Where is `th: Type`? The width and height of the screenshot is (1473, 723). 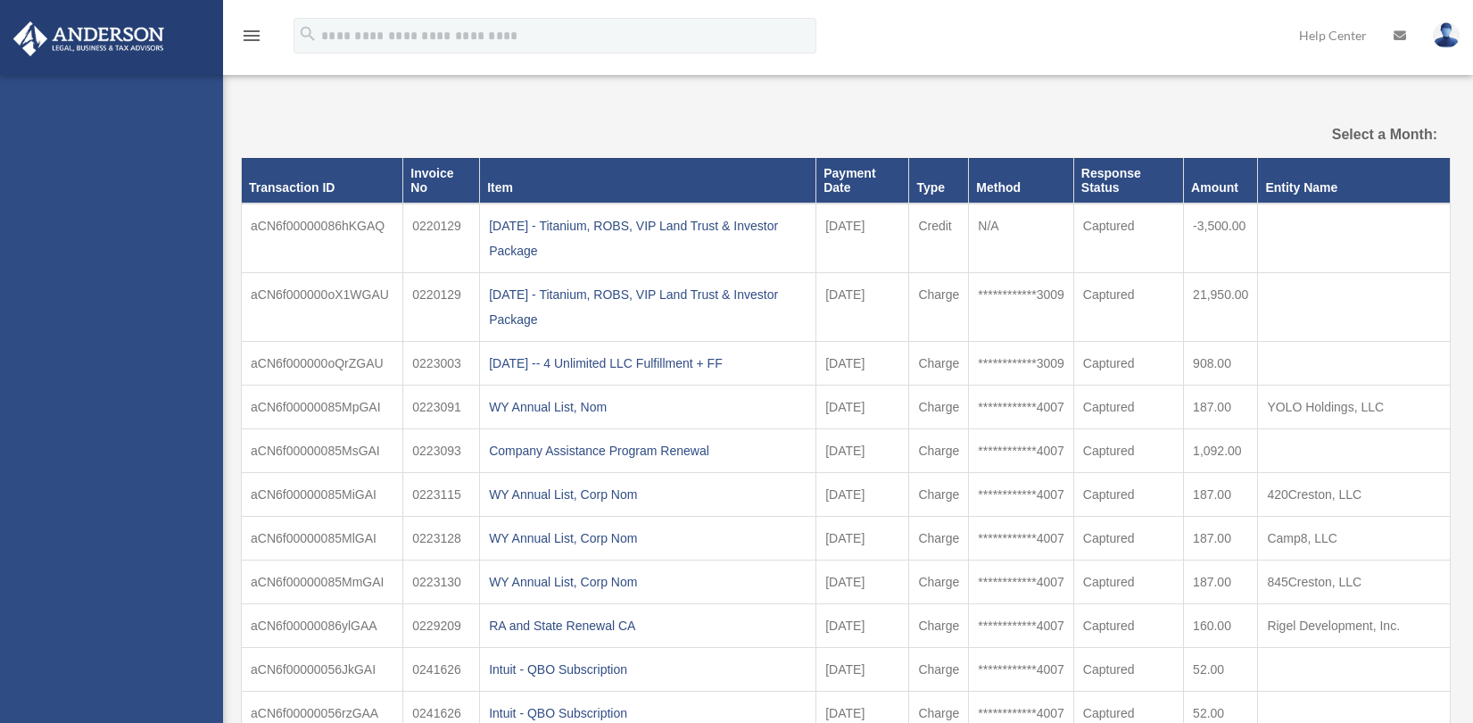
th: Type is located at coordinates (939, 180).